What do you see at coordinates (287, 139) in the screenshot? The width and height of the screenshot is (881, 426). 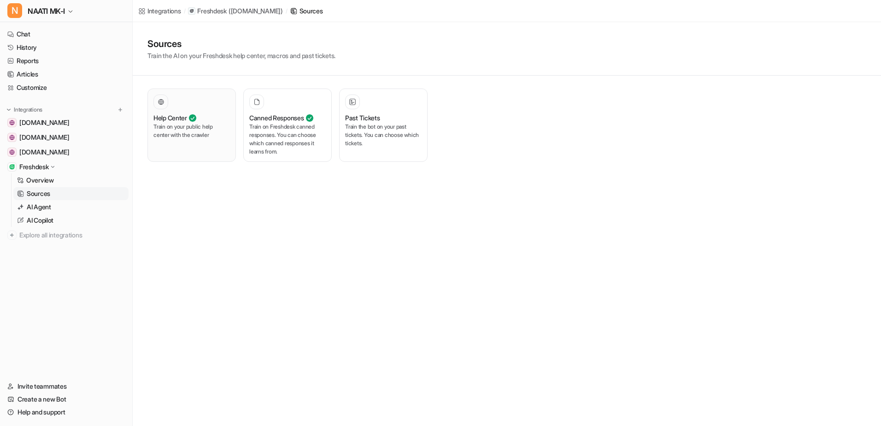 I see `p: Train on Freshdesk canned responses. You can choose which canned responses it learns from.` at bounding box center [287, 139].